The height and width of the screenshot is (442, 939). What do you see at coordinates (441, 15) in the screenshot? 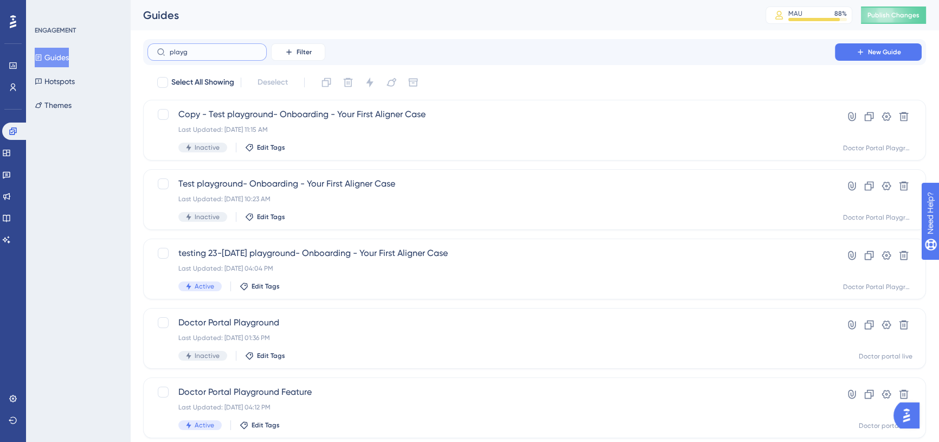
I see `div: Guides` at bounding box center [441, 15].